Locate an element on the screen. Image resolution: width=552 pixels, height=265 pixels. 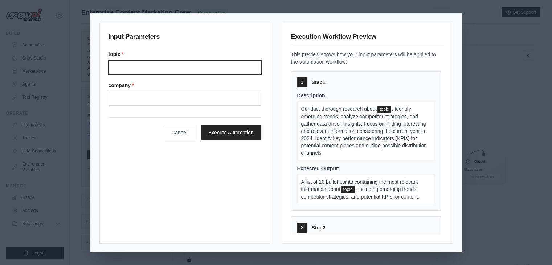
span: Step 1 is located at coordinates (318, 82).